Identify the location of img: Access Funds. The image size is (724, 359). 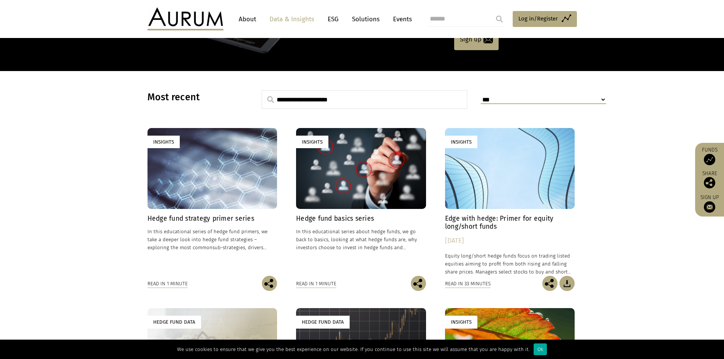
(710, 160).